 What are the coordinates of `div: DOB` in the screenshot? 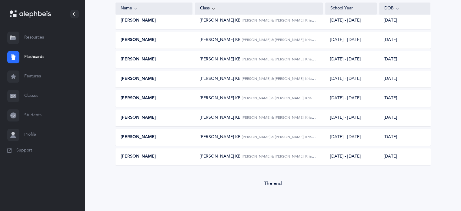 It's located at (405, 8).